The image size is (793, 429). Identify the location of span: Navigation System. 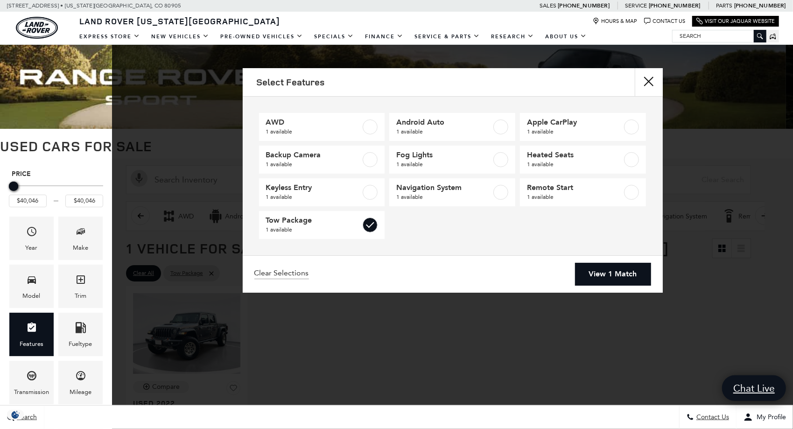
(444, 188).